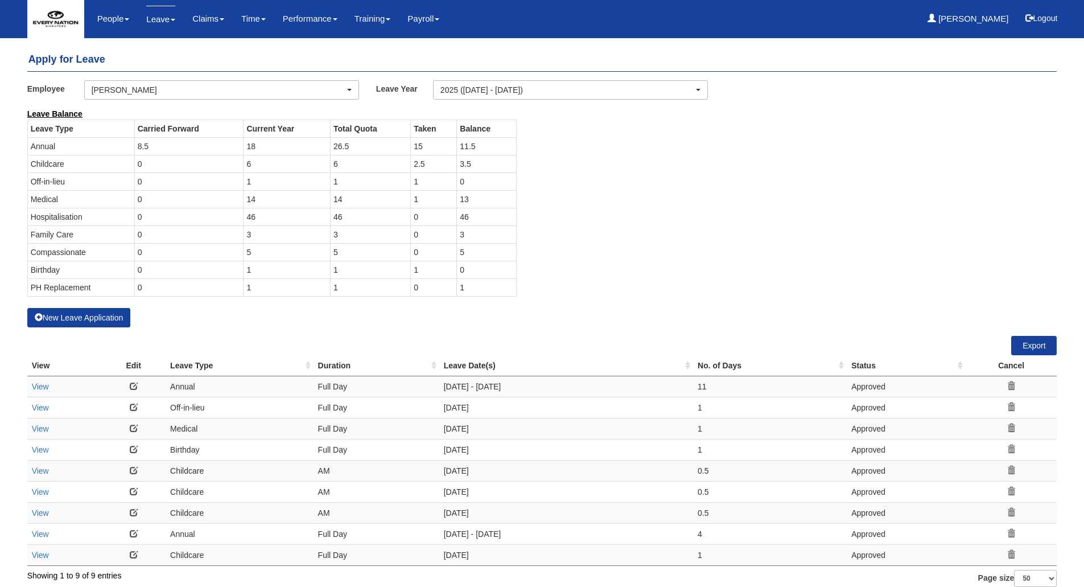 This screenshot has height=587, width=1084. I want to click on td: 15, so click(434, 146).